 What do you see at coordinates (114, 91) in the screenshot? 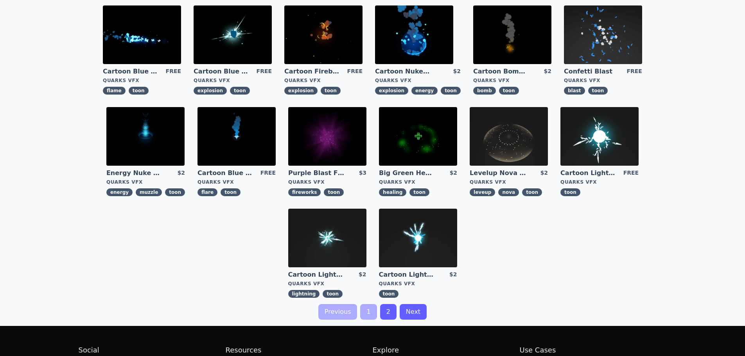
I see `span: flame` at bounding box center [114, 91].